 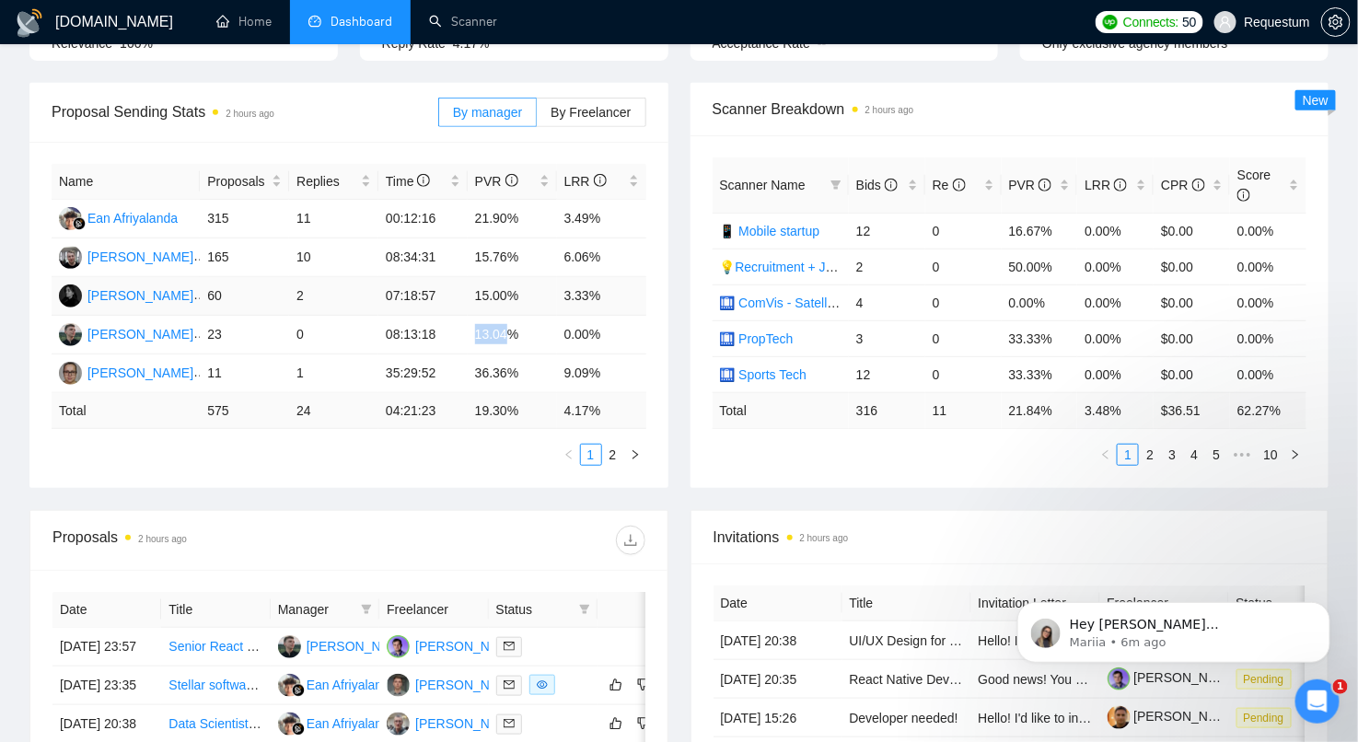 I want to click on td: 16.67%, so click(x=1039, y=230).